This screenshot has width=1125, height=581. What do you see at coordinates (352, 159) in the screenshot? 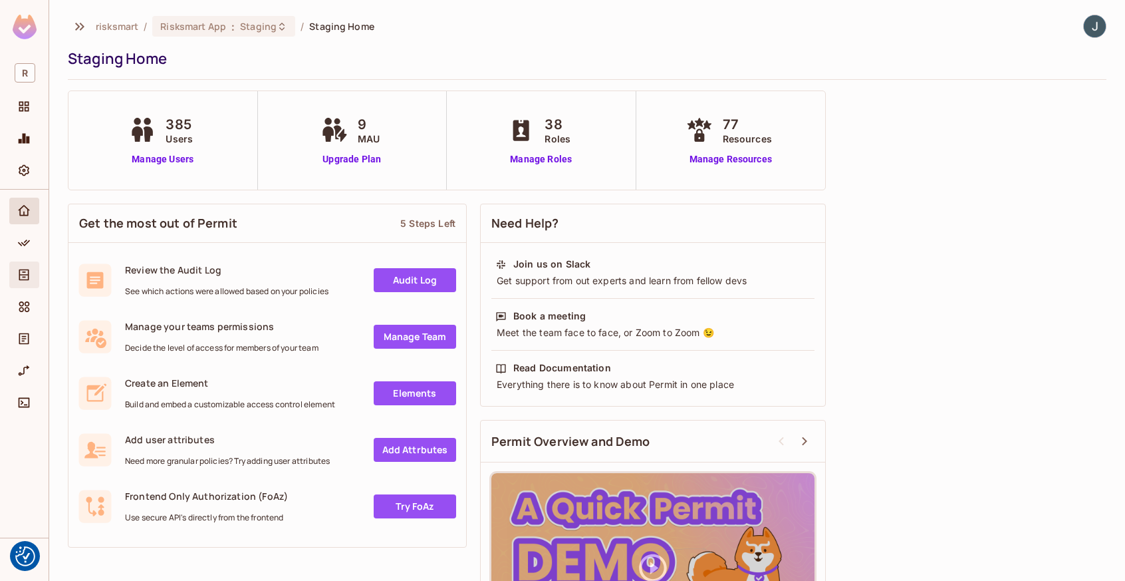
I see `a: Upgrade Plan` at bounding box center [352, 159].